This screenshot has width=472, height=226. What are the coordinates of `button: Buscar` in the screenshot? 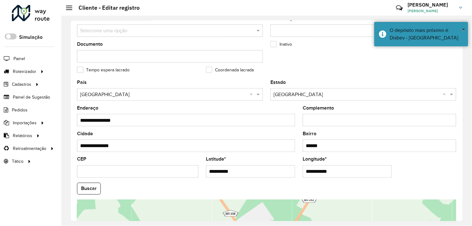 It's located at (89, 189).